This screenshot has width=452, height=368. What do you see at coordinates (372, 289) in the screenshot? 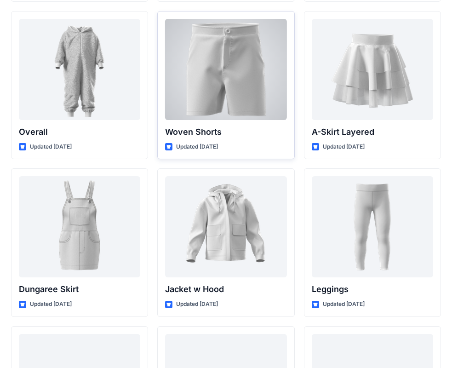
I see `p: Leggings` at bounding box center [372, 289].